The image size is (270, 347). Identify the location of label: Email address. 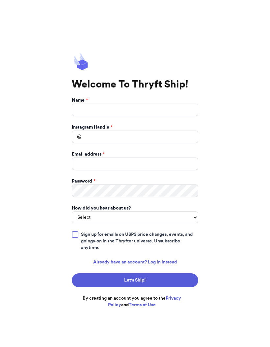
(88, 154).